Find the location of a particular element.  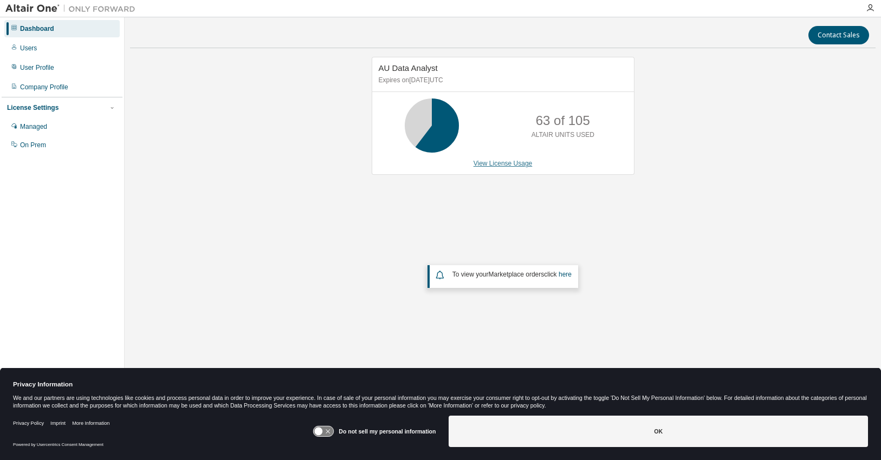

p: ALTAIR UNITS USED is located at coordinates (563, 135).